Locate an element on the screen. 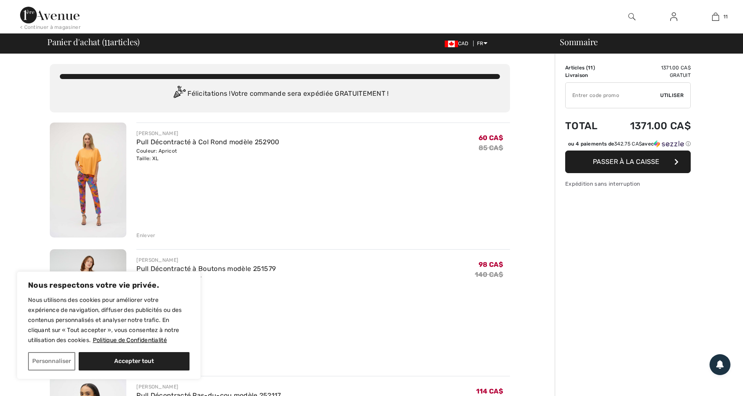 The width and height of the screenshot is (743, 396). span: 98 CA$ is located at coordinates (491, 264).